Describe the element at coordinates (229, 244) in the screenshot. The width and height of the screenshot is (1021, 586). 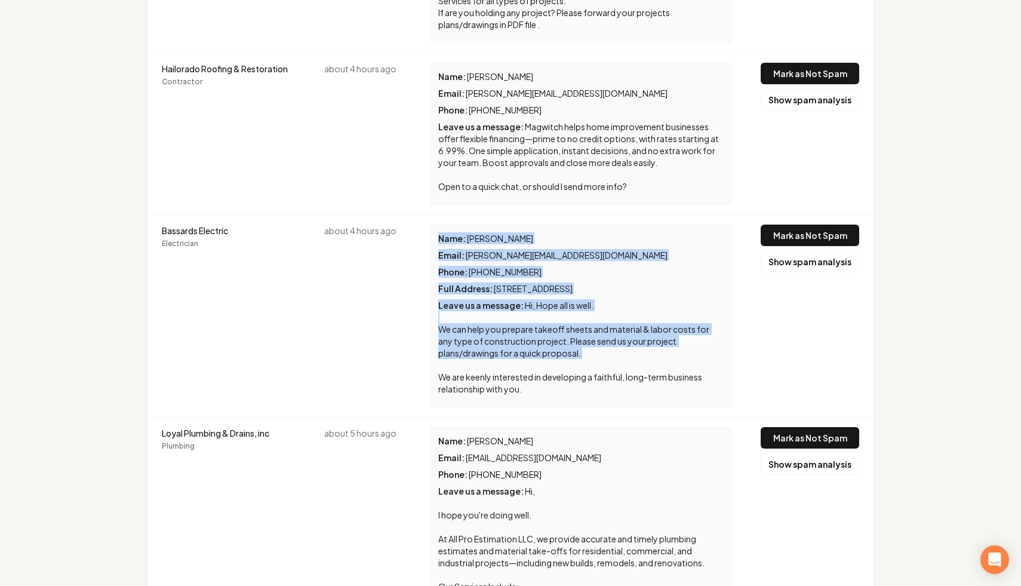
I see `span: Electrician` at that location.